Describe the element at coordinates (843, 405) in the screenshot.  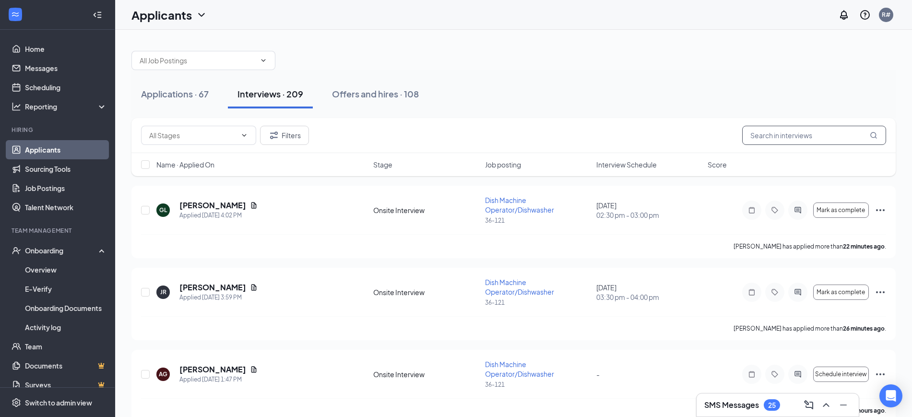
I see `button: Minimize` at that location.